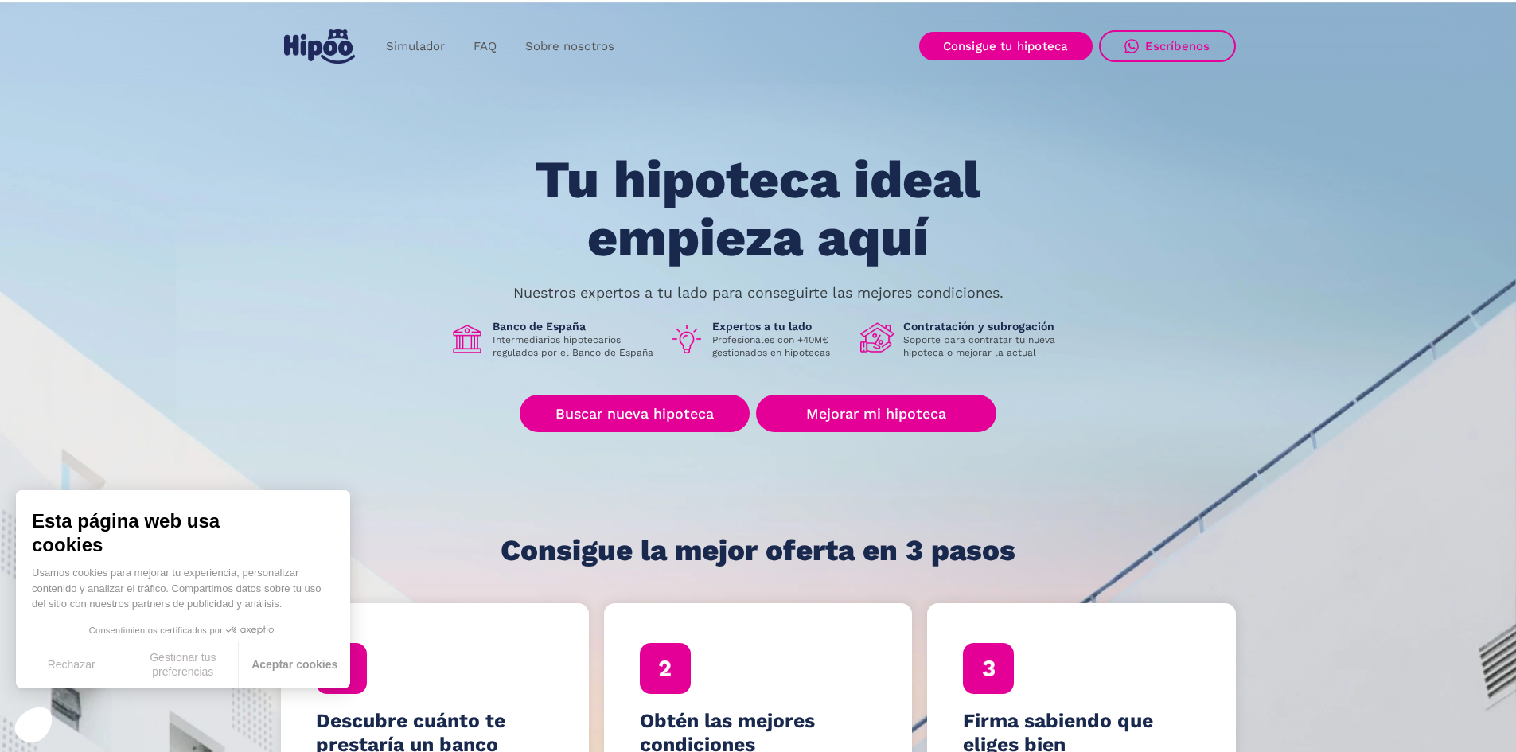 The image size is (1516, 752). I want to click on h1: Banco de España, so click(574, 326).